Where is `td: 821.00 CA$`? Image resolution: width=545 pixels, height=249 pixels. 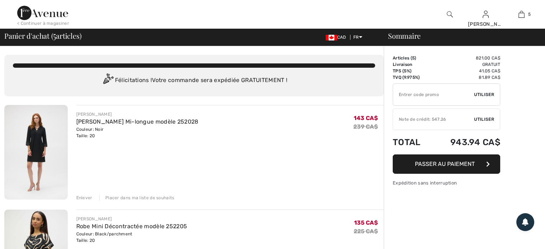 td: 821.00 CA$ is located at coordinates (465, 58).